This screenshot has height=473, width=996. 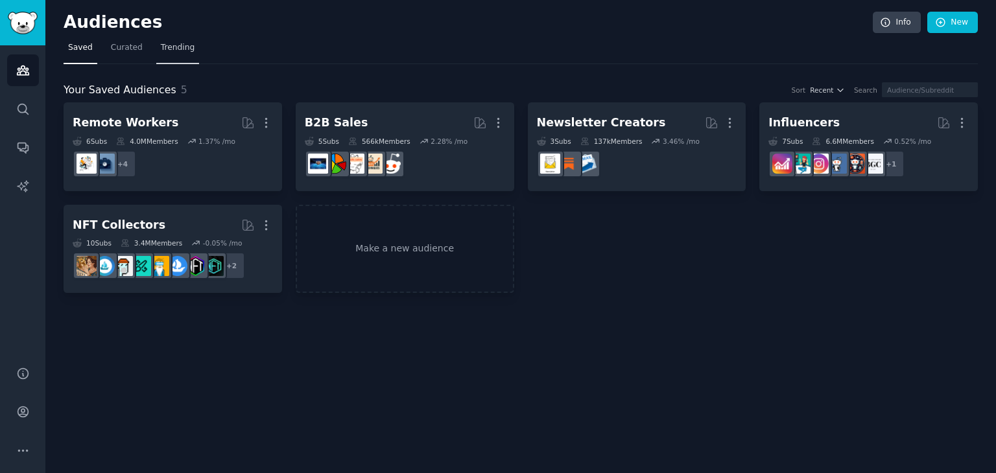 I want to click on img: Emailmarketing, so click(x=586, y=163).